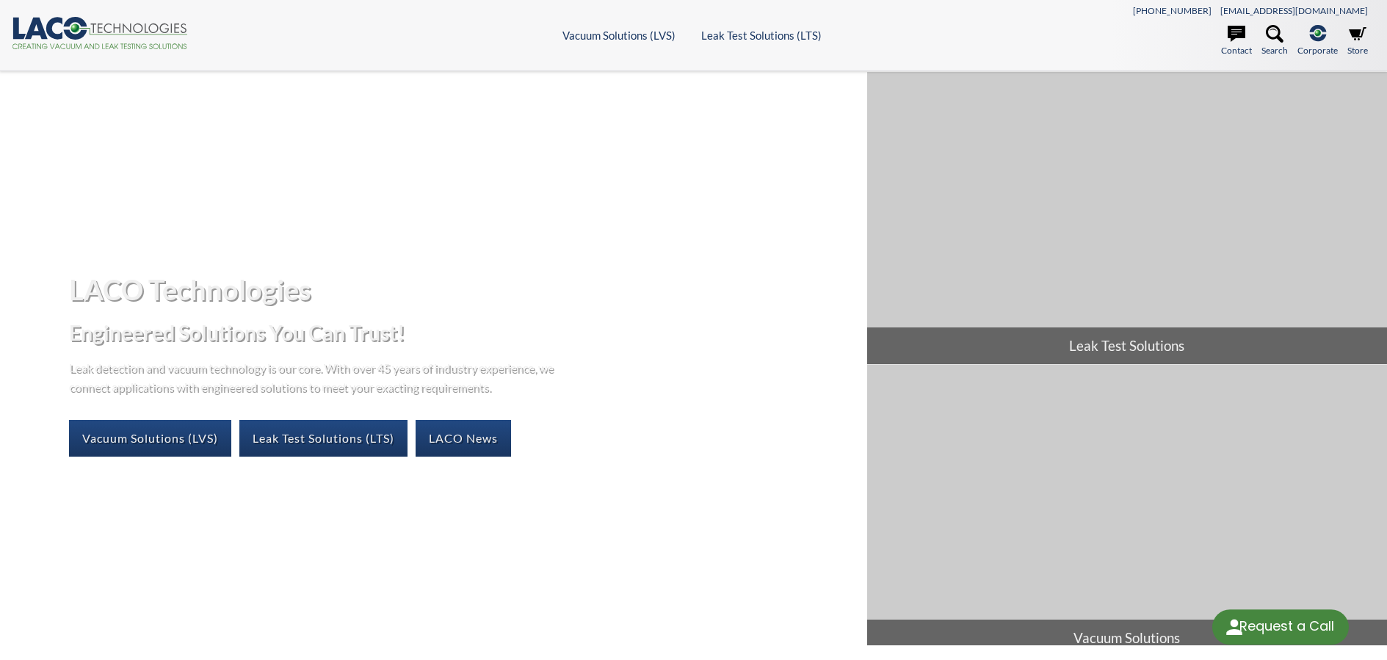 This screenshot has height=660, width=1387. What do you see at coordinates (1358, 41) in the screenshot?
I see `a: Store` at bounding box center [1358, 41].